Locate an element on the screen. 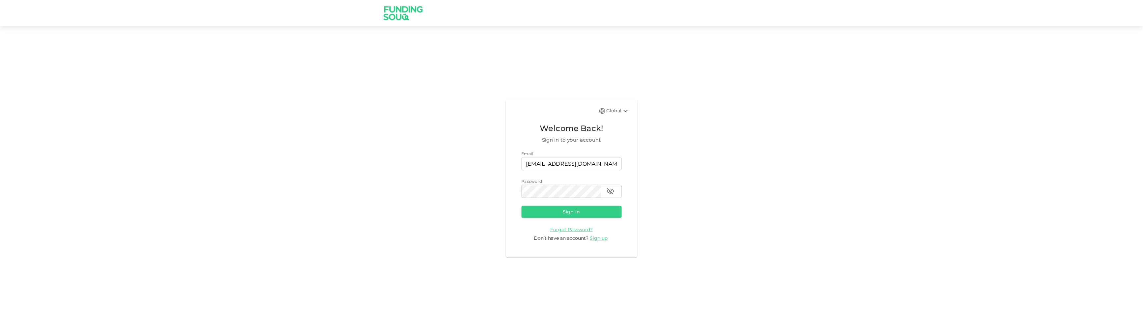 This screenshot has width=1143, height=331. input: password is located at coordinates (561, 191).